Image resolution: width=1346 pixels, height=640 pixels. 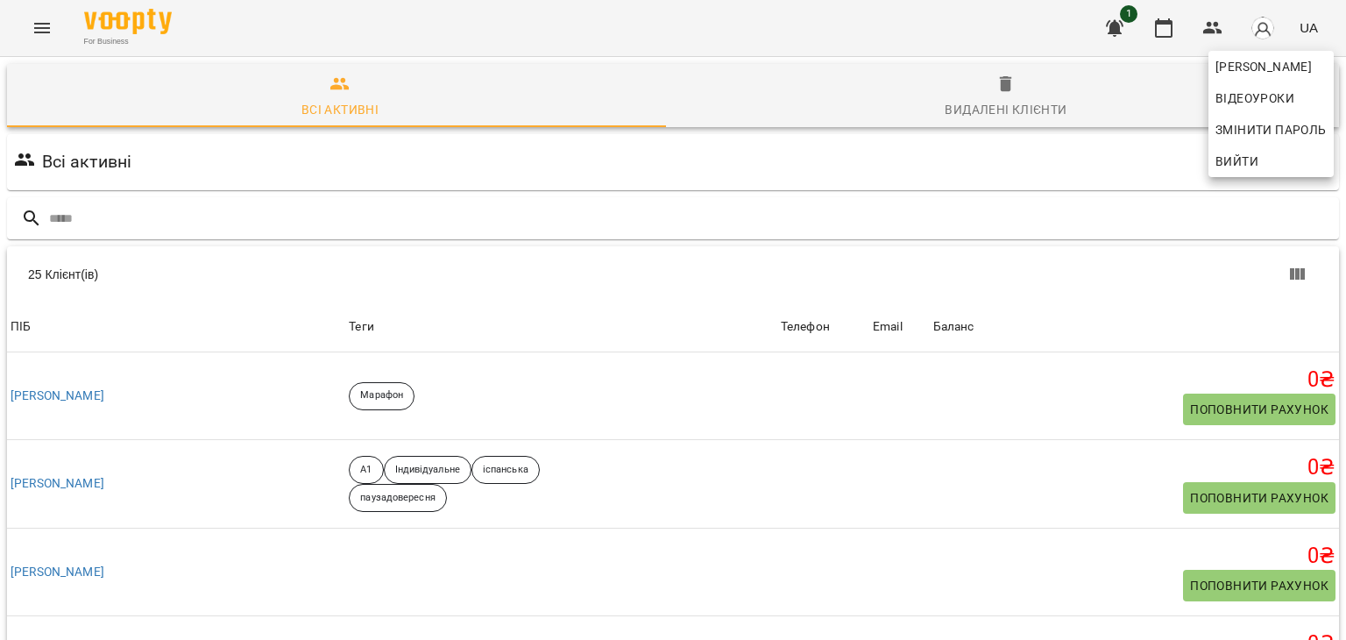 I want to click on span: Відеоуроки, so click(x=1255, y=98).